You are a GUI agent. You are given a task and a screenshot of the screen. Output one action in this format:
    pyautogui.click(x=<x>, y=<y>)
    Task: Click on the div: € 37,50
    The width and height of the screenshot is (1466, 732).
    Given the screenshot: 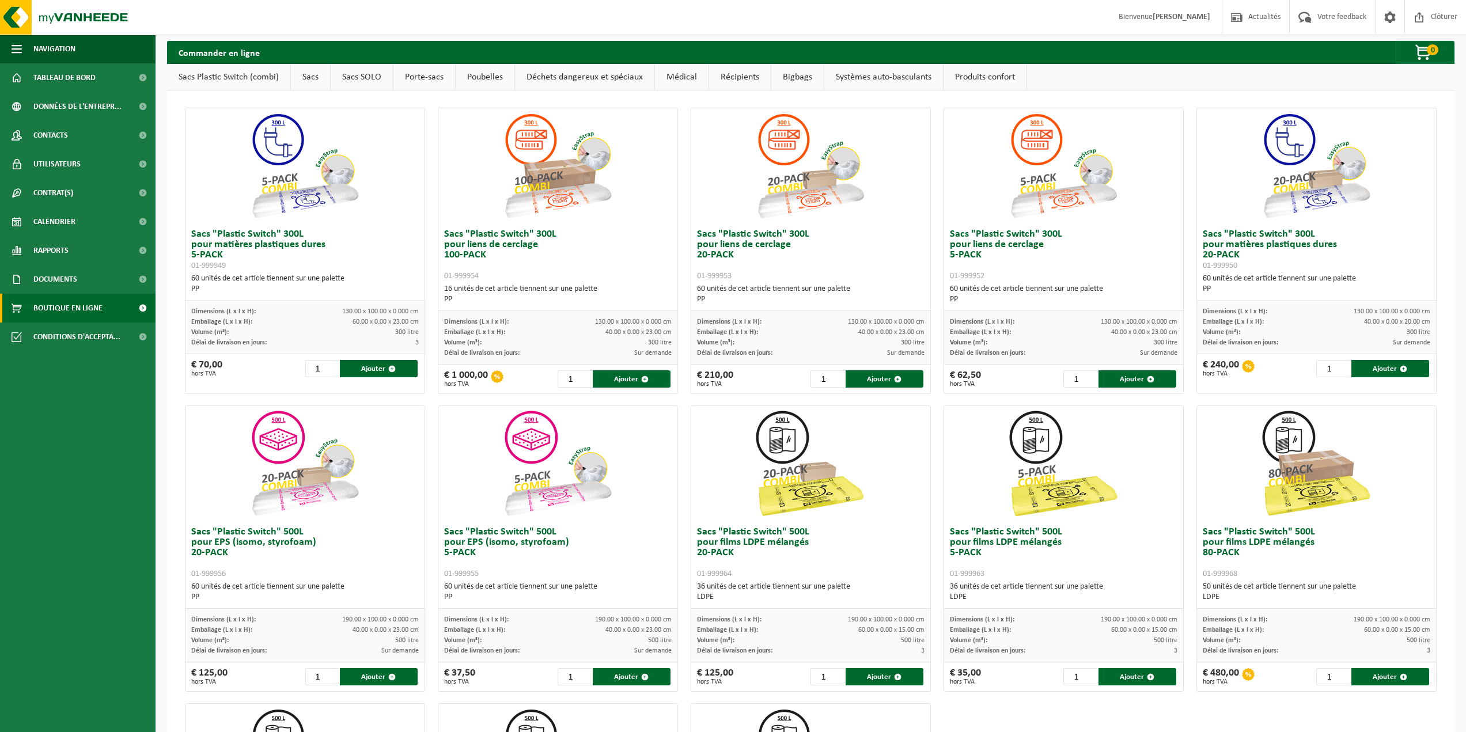 What is the action you would take?
    pyautogui.click(x=460, y=677)
    